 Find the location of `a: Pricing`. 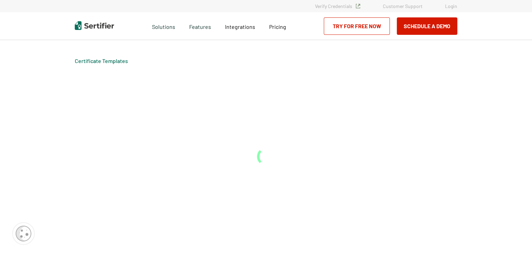

a: Pricing is located at coordinates (278, 26).